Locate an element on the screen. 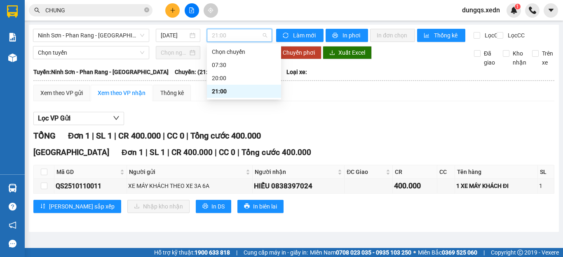  span: Người nhận is located at coordinates (295, 172).